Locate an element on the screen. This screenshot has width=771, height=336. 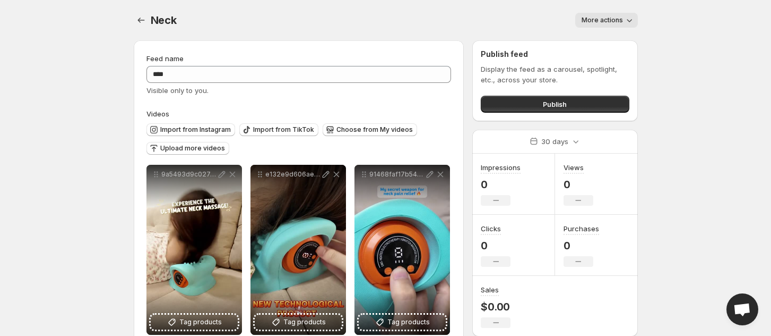
h2: Publish feed is located at coordinates (555, 54).